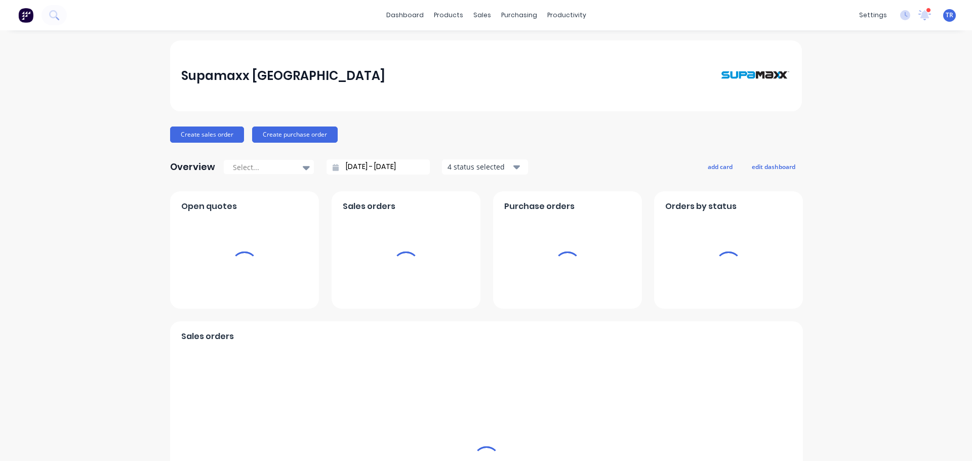 The width and height of the screenshot is (972, 461). I want to click on div: Overview, so click(192, 167).